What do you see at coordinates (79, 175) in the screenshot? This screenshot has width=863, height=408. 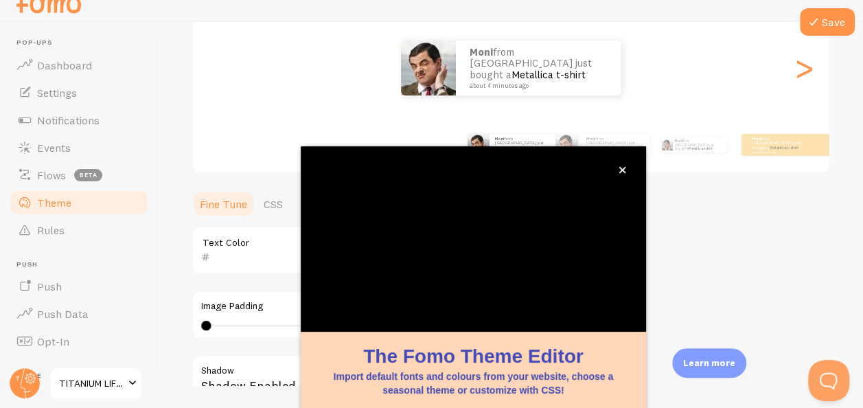 I see `a: Flows beta` at bounding box center [79, 175].